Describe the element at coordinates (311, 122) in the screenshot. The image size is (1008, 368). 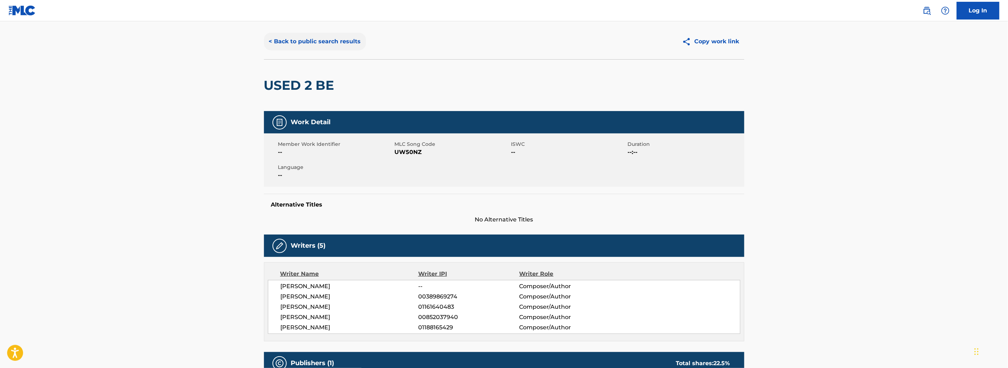
I see `h5: Work Detail` at that location.